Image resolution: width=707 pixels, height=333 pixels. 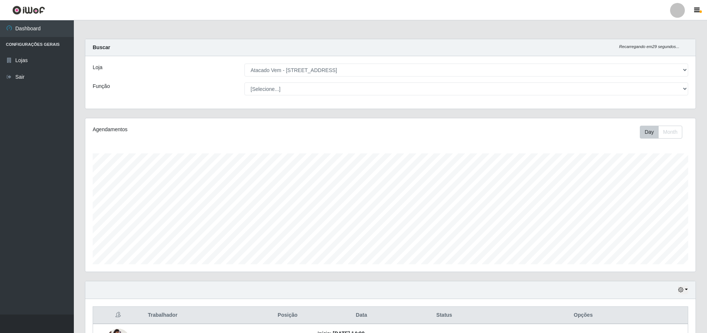 I want to click on label: Função, so click(x=101, y=86).